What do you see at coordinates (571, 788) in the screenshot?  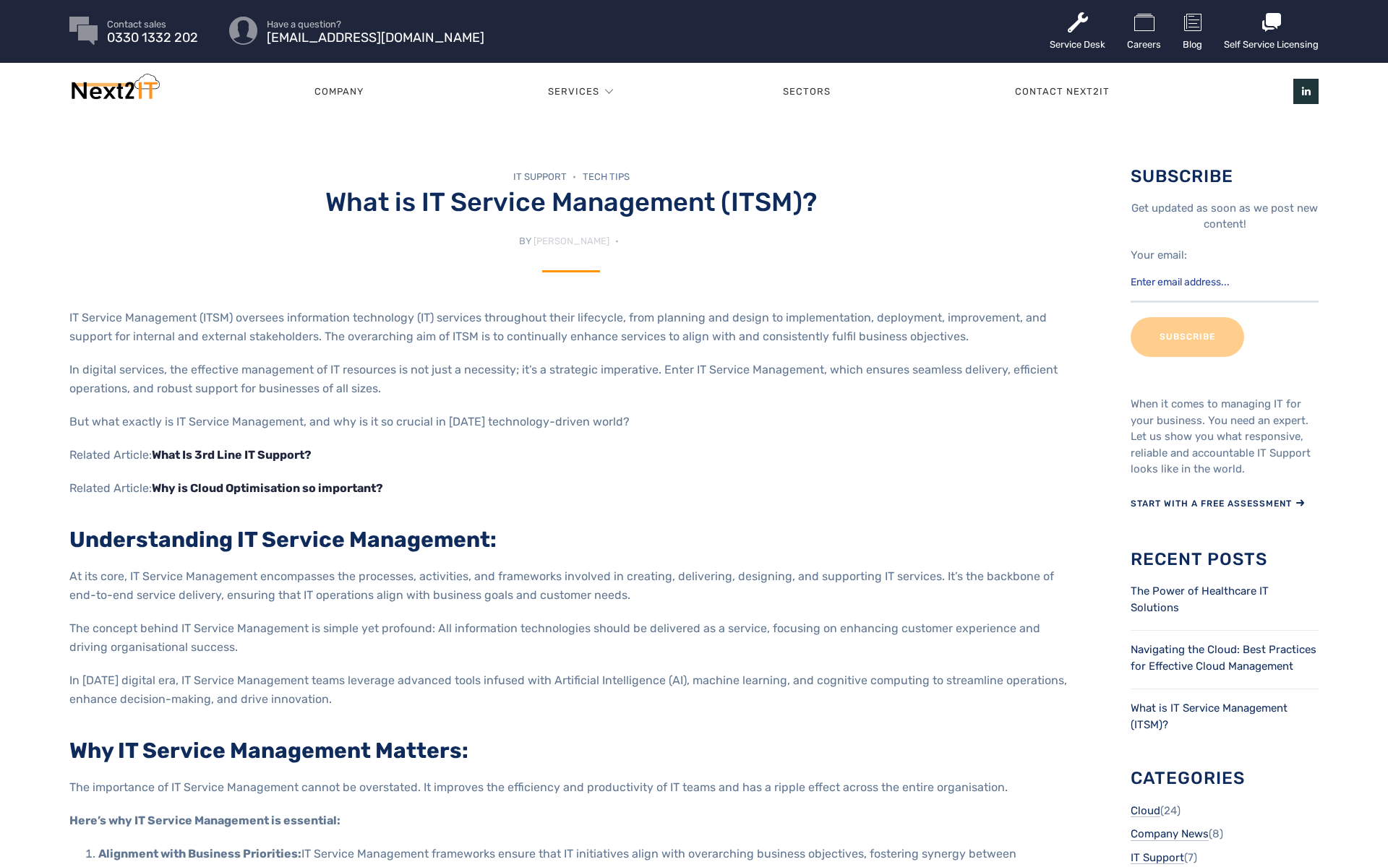 I see `p: The importance of IT Service Management cannot be overstated. It improves the efficiency and prod...` at bounding box center [571, 788].